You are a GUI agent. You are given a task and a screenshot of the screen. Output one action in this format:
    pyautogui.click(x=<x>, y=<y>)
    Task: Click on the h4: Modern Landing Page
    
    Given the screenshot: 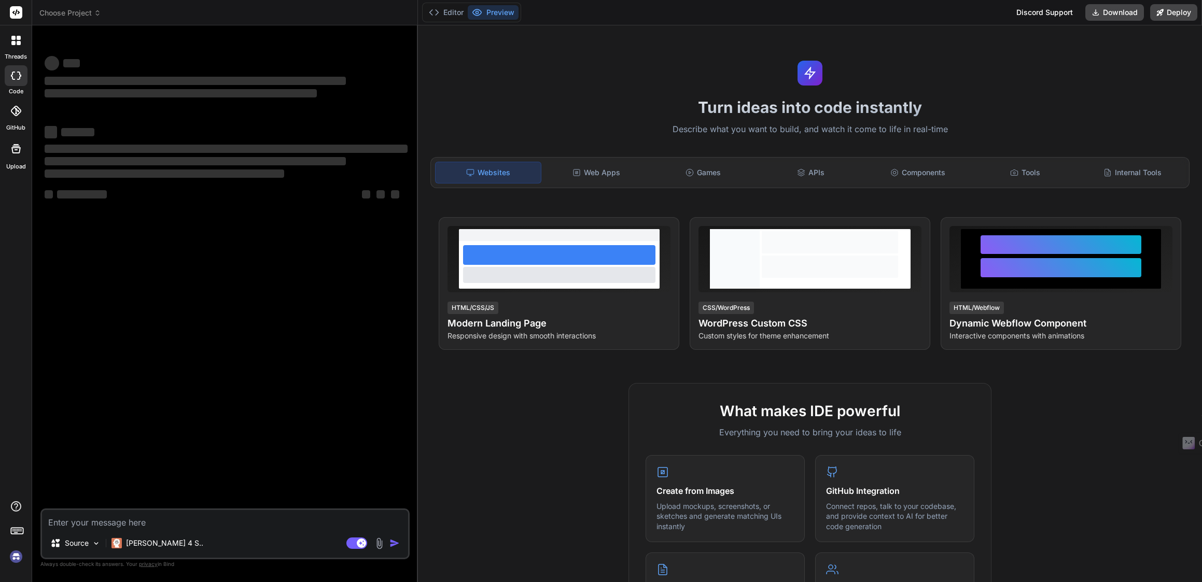 What is the action you would take?
    pyautogui.click(x=559, y=323)
    